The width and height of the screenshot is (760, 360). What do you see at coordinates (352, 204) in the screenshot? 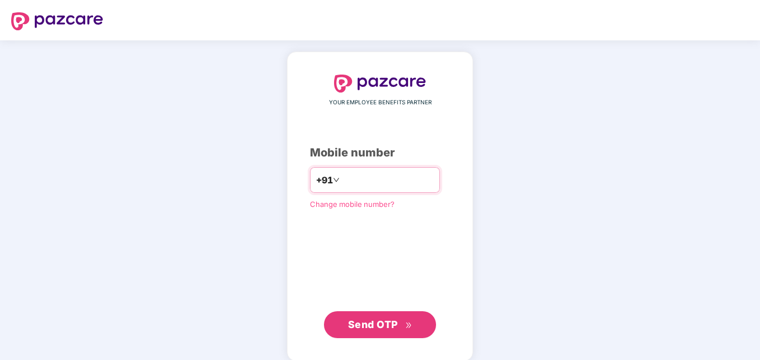
I see `a: Change mobile number?` at bounding box center [352, 204].